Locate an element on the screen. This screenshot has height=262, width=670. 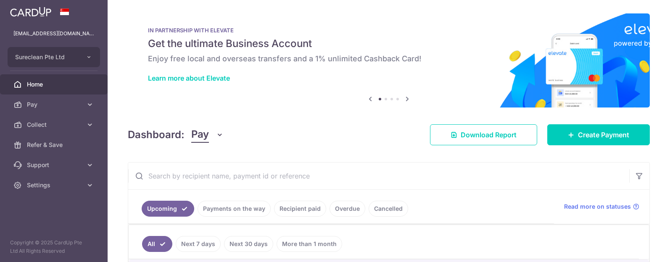
a: Overdue is located at coordinates (347, 209).